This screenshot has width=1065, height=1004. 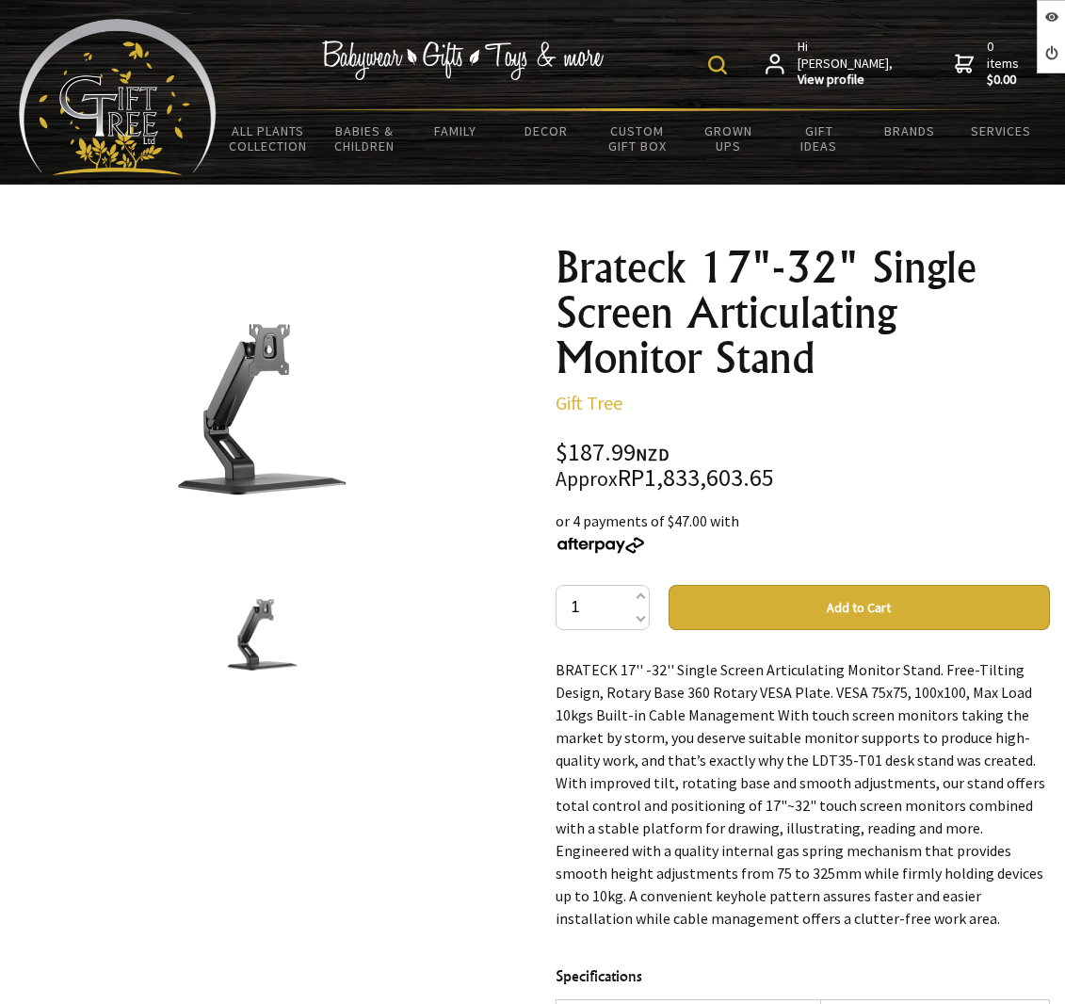 I want to click on img: Afterpay, so click(x=601, y=545).